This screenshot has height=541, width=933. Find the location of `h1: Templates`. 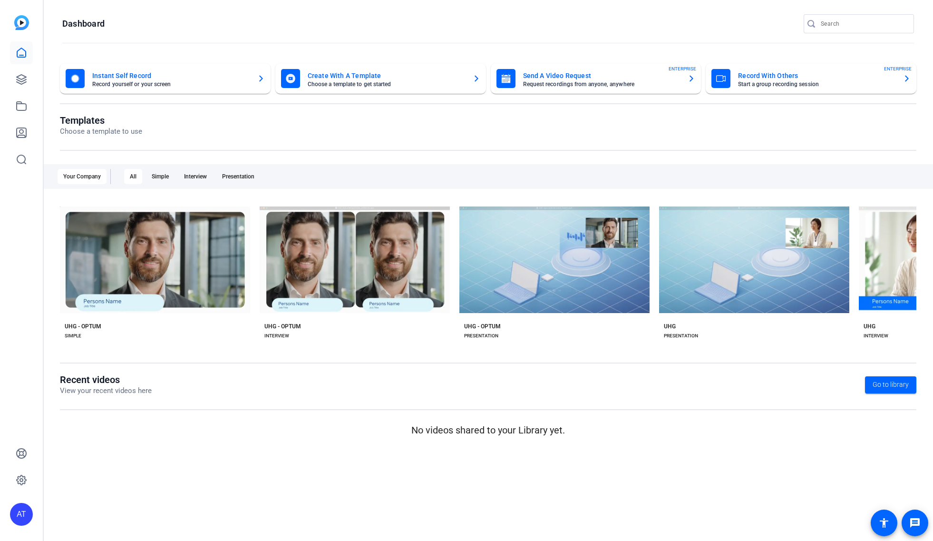

h1: Templates is located at coordinates (101, 120).